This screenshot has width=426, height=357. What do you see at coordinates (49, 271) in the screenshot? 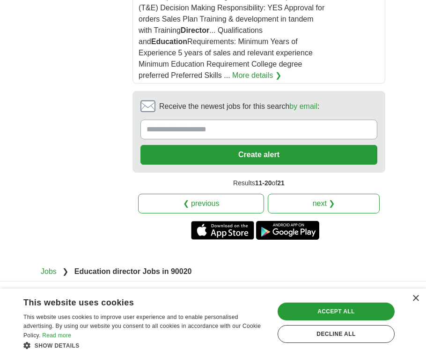
I see `a: Jobs` at bounding box center [49, 271].